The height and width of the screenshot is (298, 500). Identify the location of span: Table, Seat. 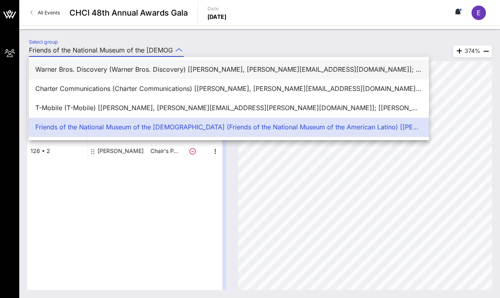
(57, 119).